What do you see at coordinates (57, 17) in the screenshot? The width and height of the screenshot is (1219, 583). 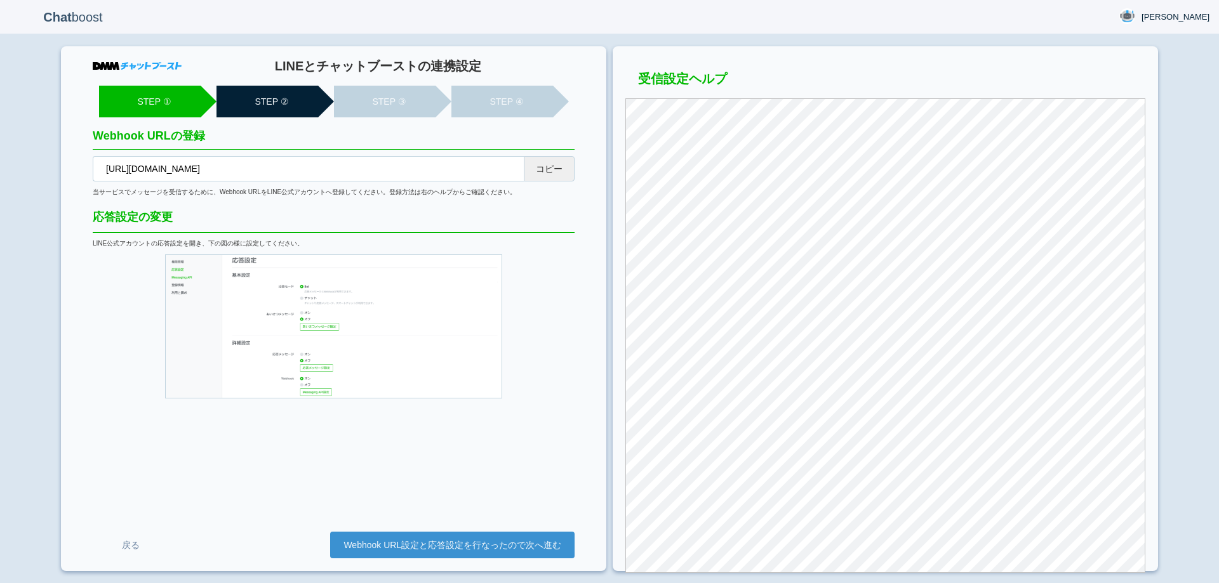 I see `b: Chat` at bounding box center [57, 17].